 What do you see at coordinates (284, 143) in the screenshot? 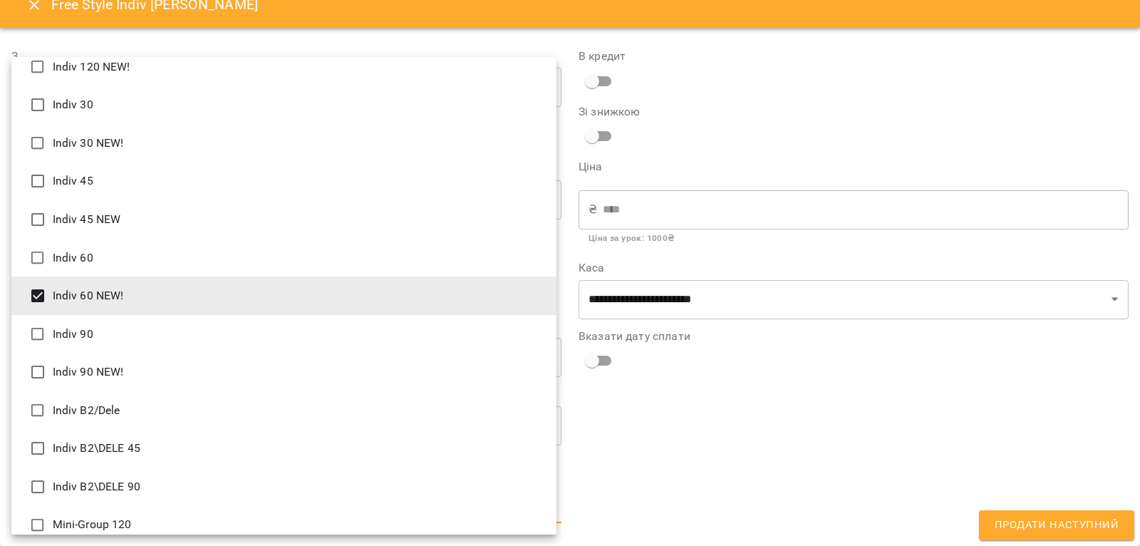
I see `li: Indiv 30 NEW!` at bounding box center [284, 143].